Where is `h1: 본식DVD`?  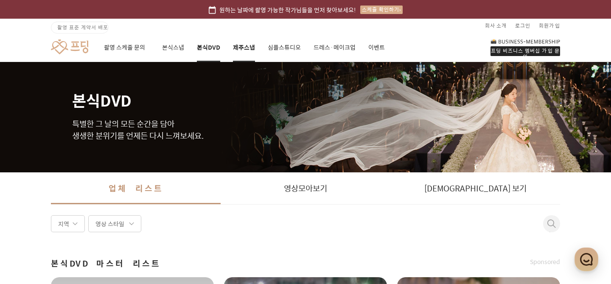
h1: 본식DVD is located at coordinates (305, 85).